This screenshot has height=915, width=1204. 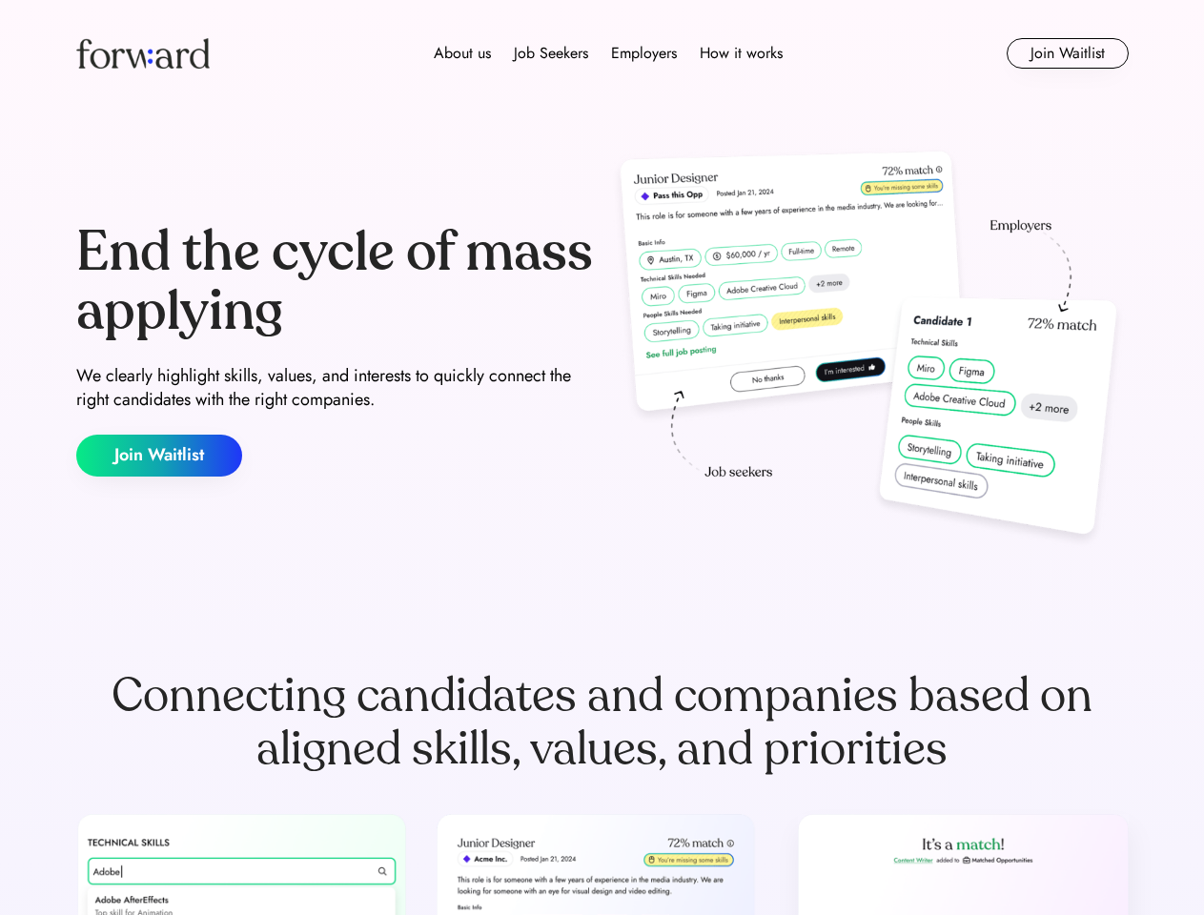 What do you see at coordinates (336, 388) in the screenshot?
I see `div: We clearly highlight skills, values, and interests to quickly connect the right candidates with t...` at bounding box center [336, 388].